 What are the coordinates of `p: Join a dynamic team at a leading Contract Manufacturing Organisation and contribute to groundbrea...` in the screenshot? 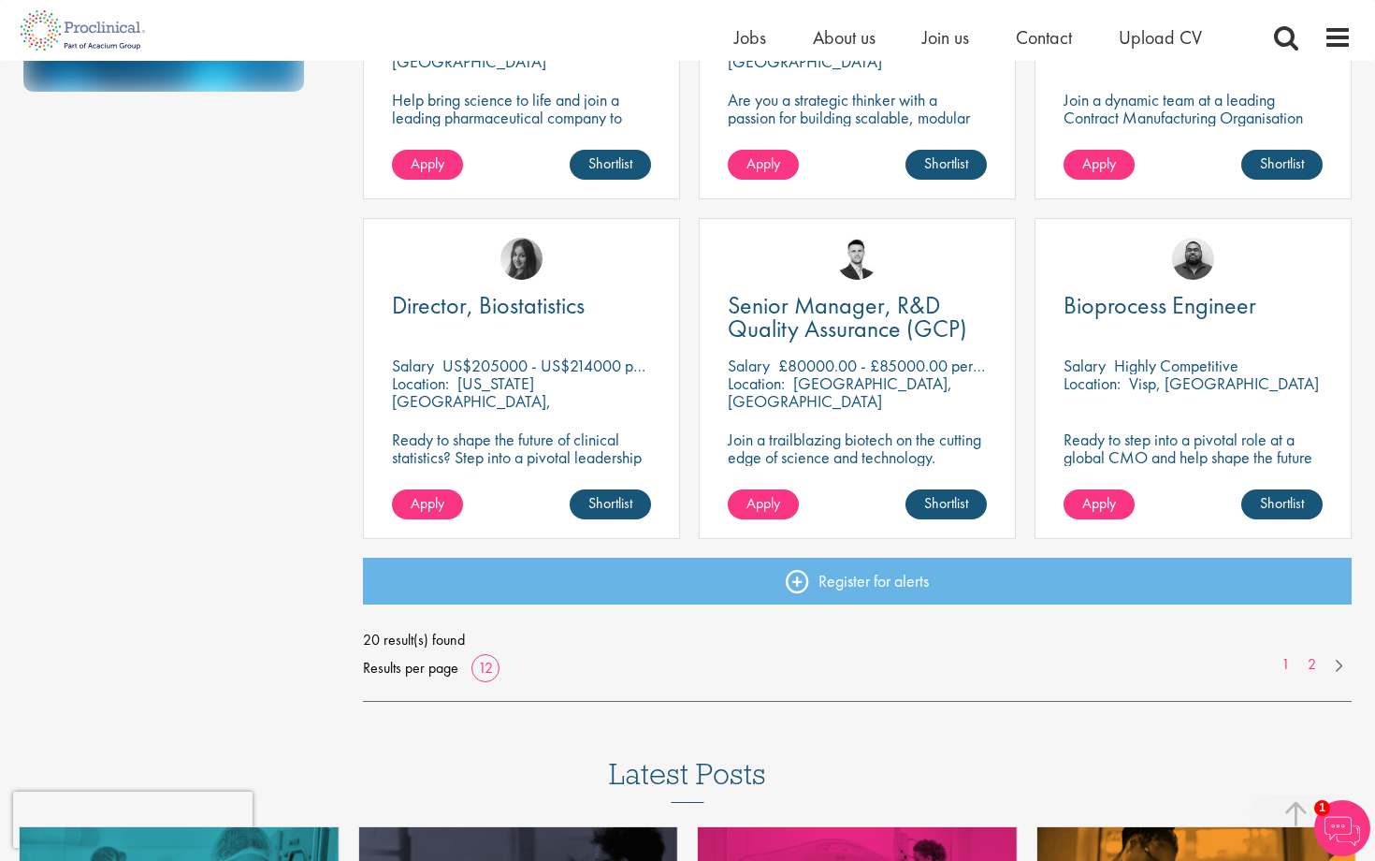 It's located at (1193, 126).